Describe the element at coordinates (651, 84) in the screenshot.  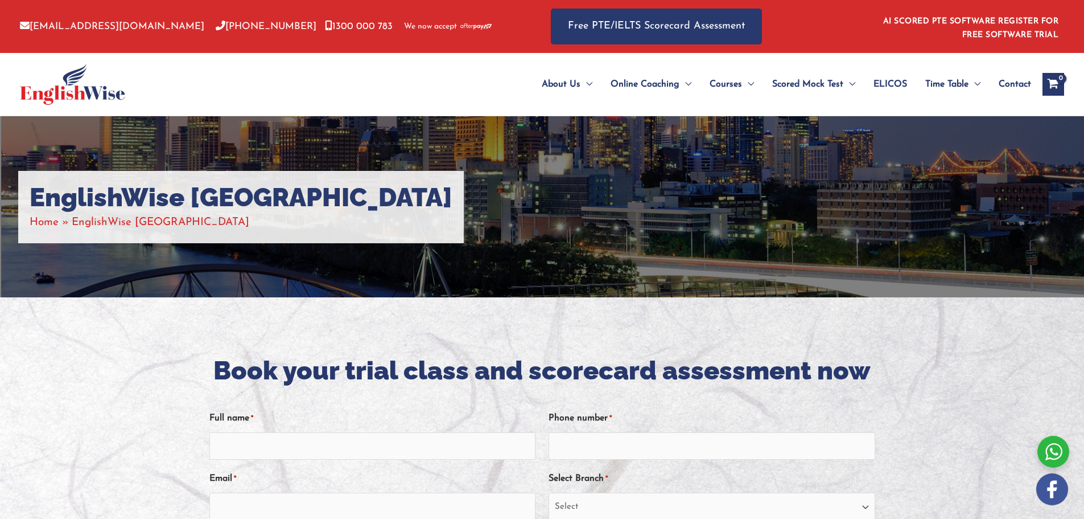
I see `a: Online CoachingMenu Toggle` at that location.